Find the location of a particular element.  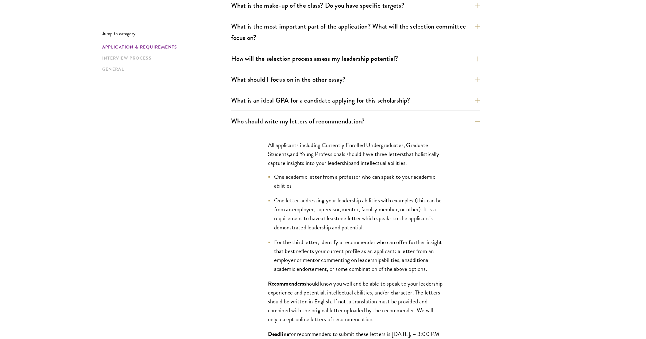

a: Interview Process is located at coordinates (165, 58).